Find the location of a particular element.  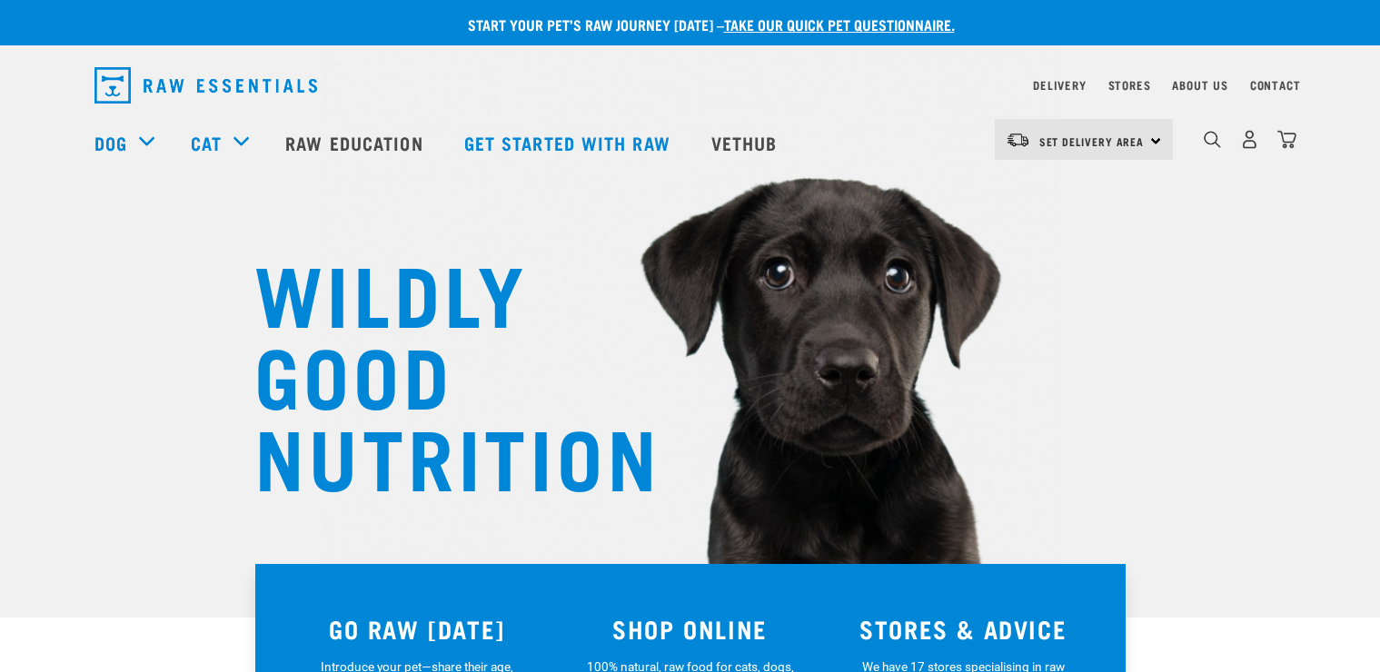

a: Vethub is located at coordinates (747, 143).